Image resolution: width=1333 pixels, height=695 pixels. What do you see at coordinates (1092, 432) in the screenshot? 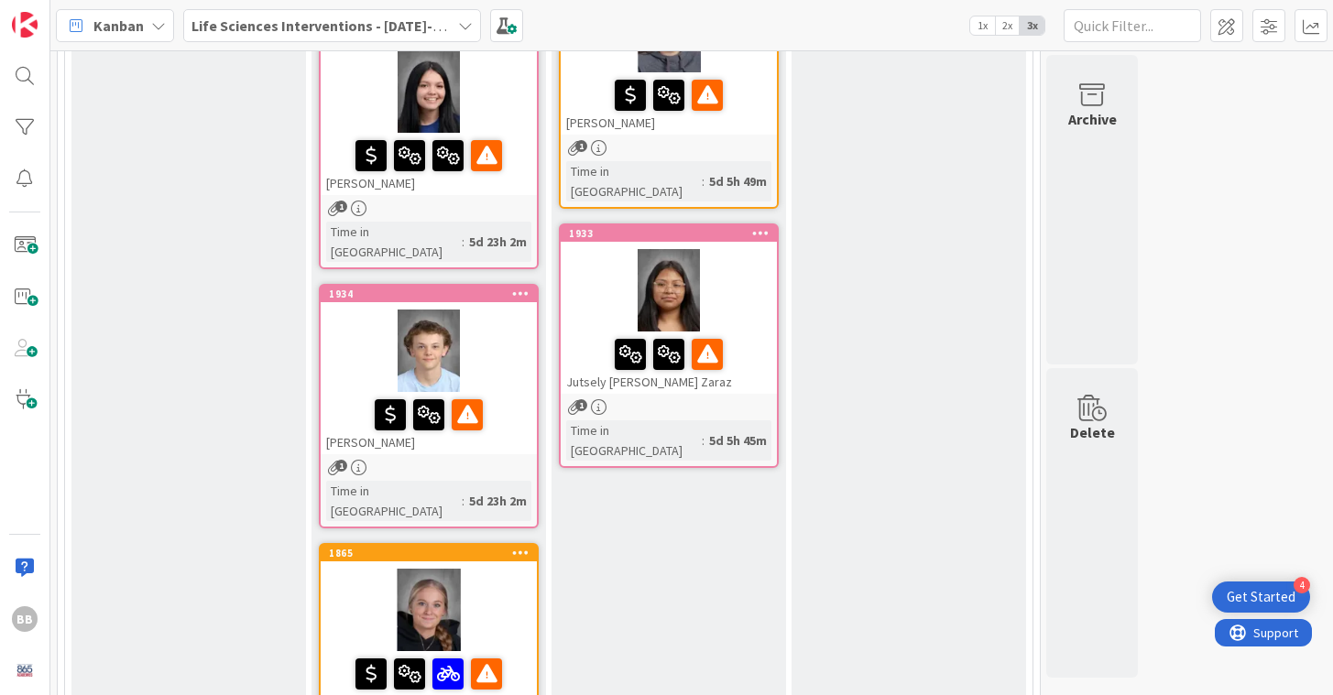
I see `div: Delete` at bounding box center [1092, 432].